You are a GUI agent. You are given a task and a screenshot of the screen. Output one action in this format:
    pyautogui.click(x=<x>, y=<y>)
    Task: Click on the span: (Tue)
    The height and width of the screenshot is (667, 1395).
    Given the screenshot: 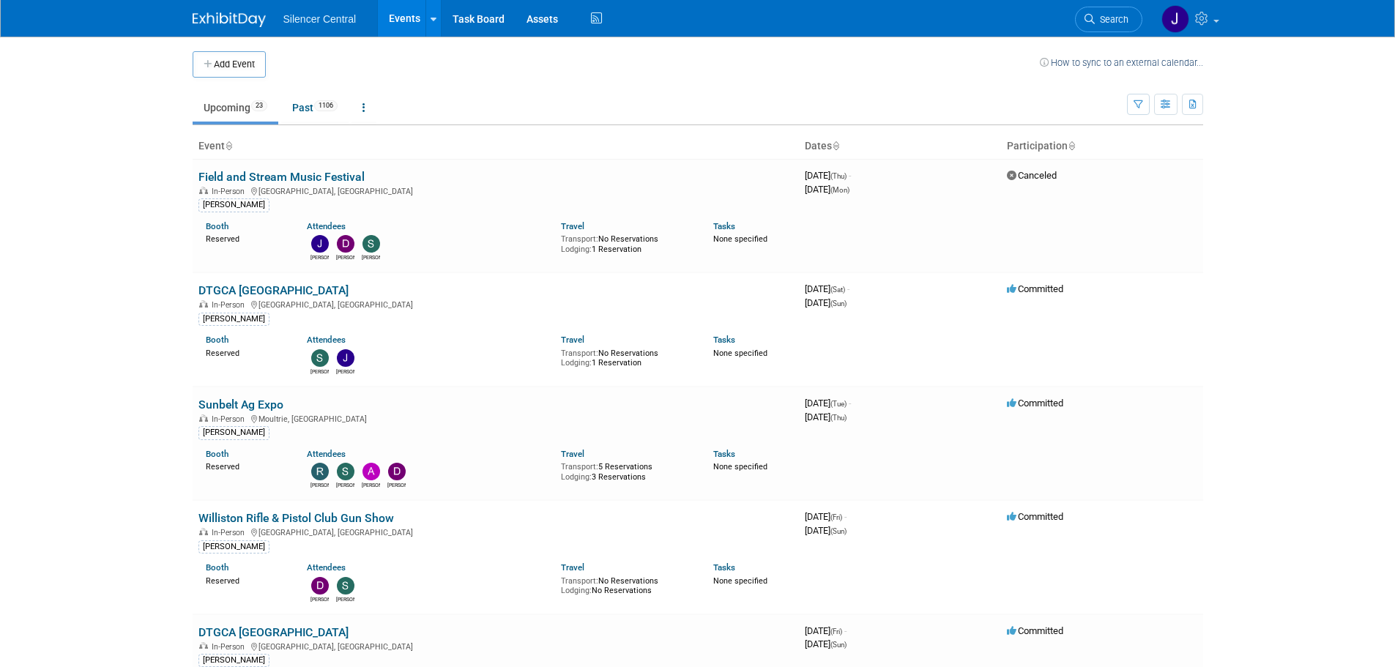 What is the action you would take?
    pyautogui.click(x=838, y=403)
    